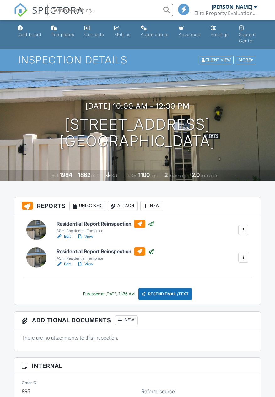 This screenshot has width=275, height=397. I want to click on img: The Best Home Inspection Software - Spectora, so click(21, 10).